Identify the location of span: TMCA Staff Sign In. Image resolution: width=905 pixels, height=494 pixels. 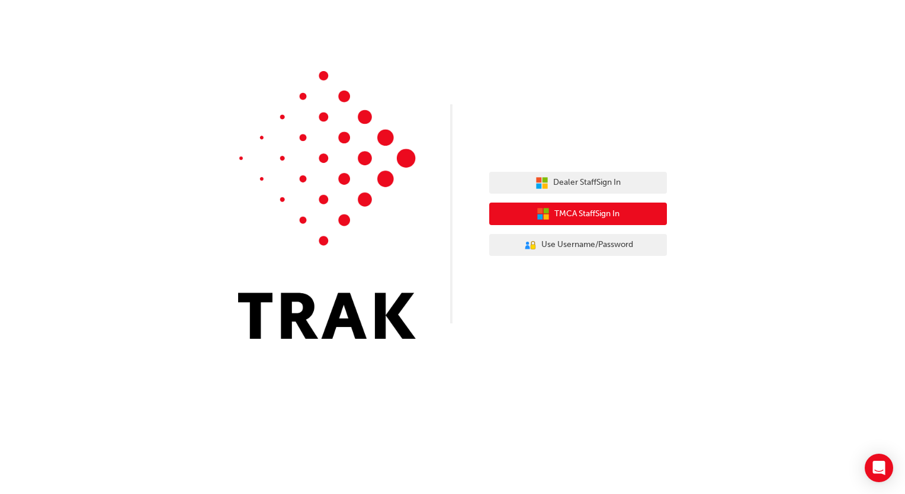
(587, 214).